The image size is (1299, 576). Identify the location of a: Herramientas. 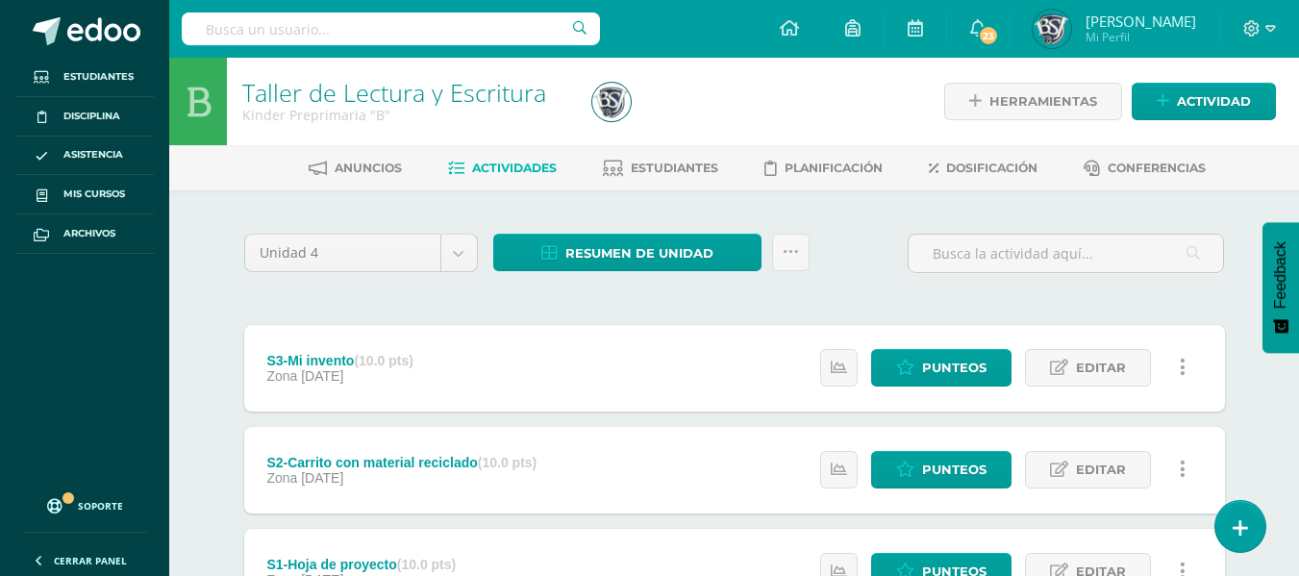
(1033, 101).